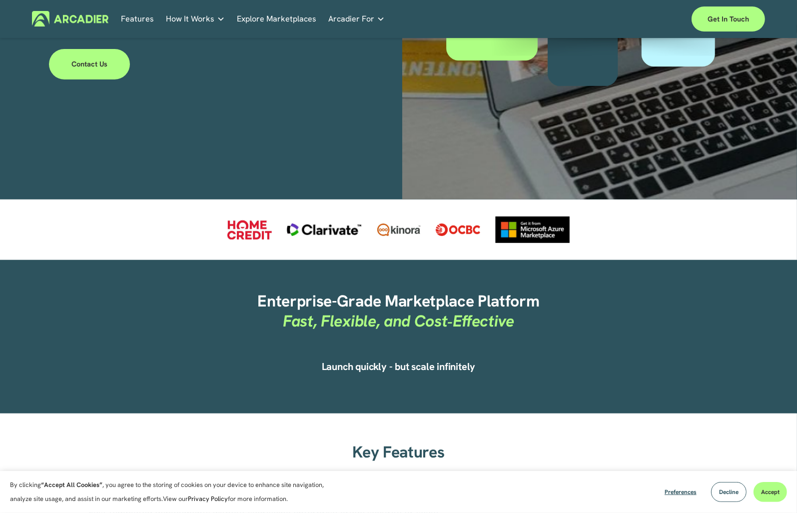 The image size is (797, 513). I want to click on strong: “Accept All Cookies”, so click(71, 484).